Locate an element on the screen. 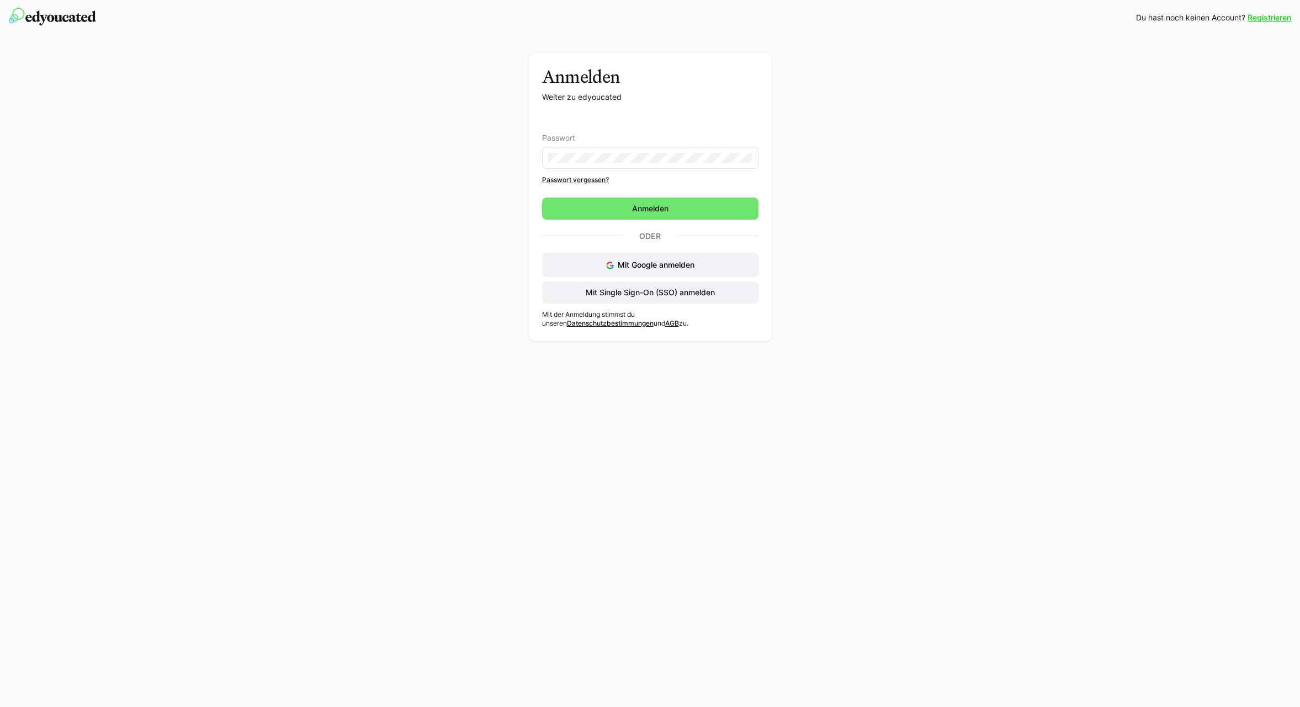 The width and height of the screenshot is (1300, 707). button: Mit Single Sign-On (SSO) anmelden is located at coordinates (650, 293).